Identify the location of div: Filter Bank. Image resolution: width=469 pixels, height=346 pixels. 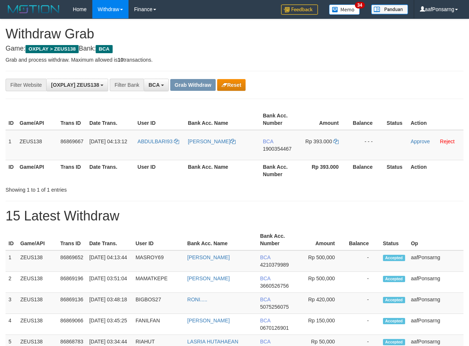
(127, 85).